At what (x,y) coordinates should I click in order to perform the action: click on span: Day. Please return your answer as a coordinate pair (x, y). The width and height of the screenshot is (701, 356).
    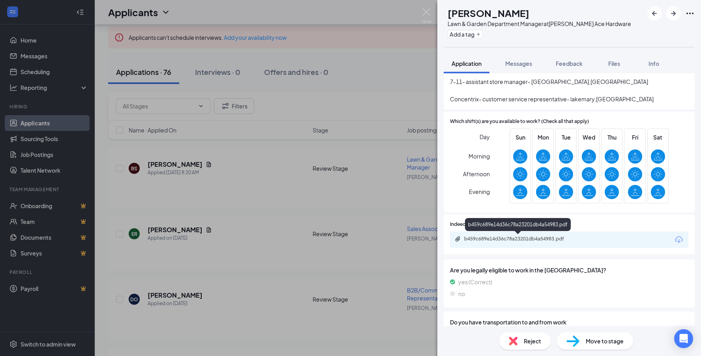
    Looking at the image, I should click on (485, 137).